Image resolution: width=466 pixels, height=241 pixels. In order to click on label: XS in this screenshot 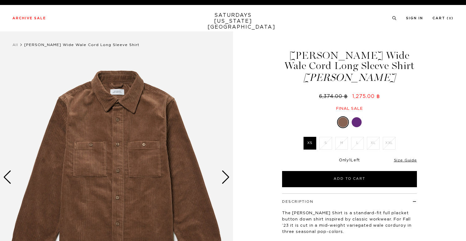, I will do `click(310, 143)`.